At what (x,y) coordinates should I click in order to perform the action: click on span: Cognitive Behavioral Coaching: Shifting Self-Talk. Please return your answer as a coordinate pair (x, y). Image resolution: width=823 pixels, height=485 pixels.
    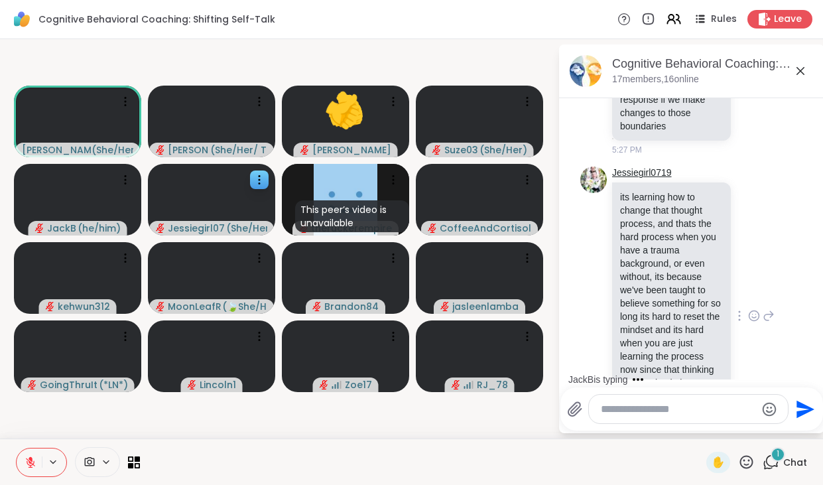
    Looking at the image, I should click on (157, 19).